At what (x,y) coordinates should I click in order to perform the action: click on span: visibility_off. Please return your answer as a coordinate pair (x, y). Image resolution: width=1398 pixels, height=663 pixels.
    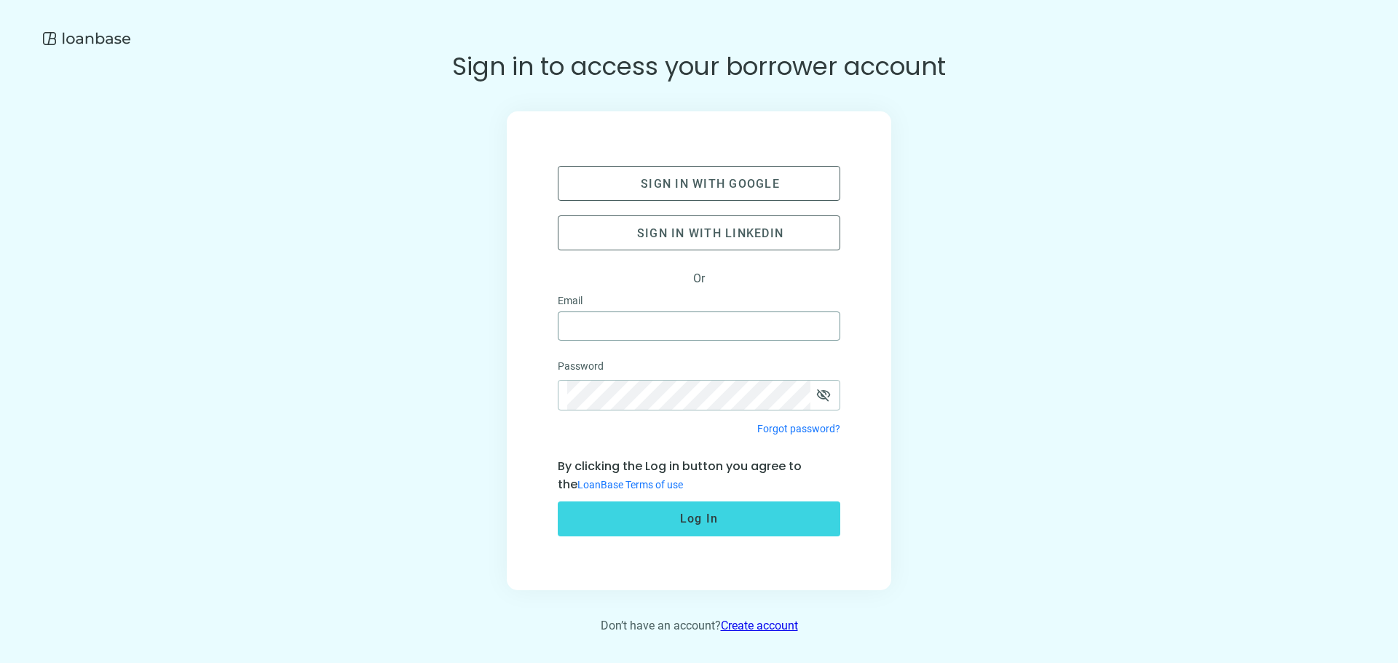
    Looking at the image, I should click on (824, 395).